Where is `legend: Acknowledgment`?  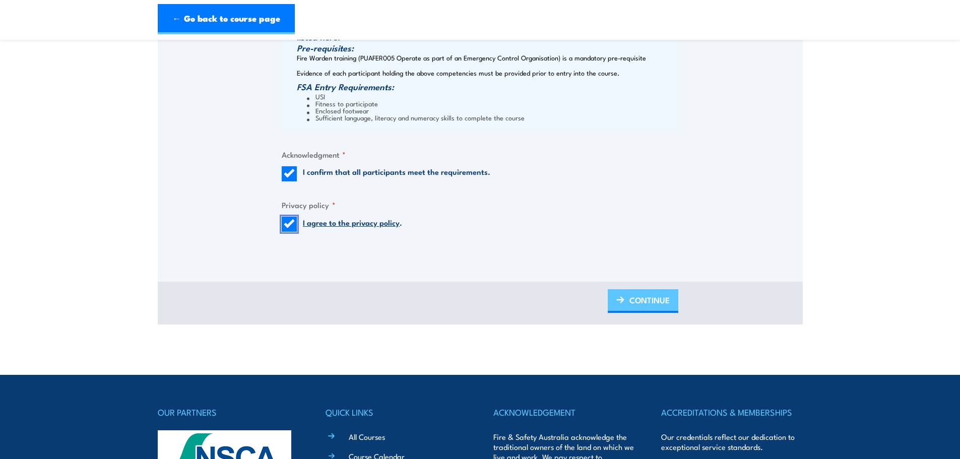 legend: Acknowledgment is located at coordinates (314, 154).